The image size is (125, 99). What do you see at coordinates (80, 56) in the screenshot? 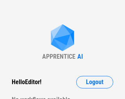
I see `div: AI` at bounding box center [80, 56].